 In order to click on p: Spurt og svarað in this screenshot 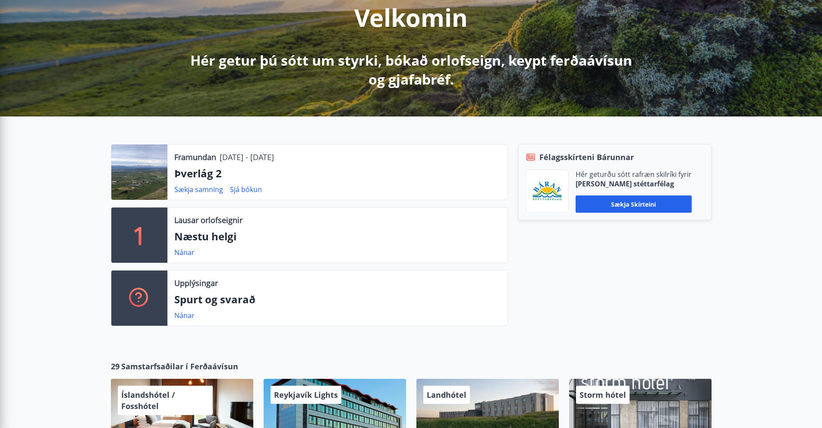, I will do `click(337, 299)`.